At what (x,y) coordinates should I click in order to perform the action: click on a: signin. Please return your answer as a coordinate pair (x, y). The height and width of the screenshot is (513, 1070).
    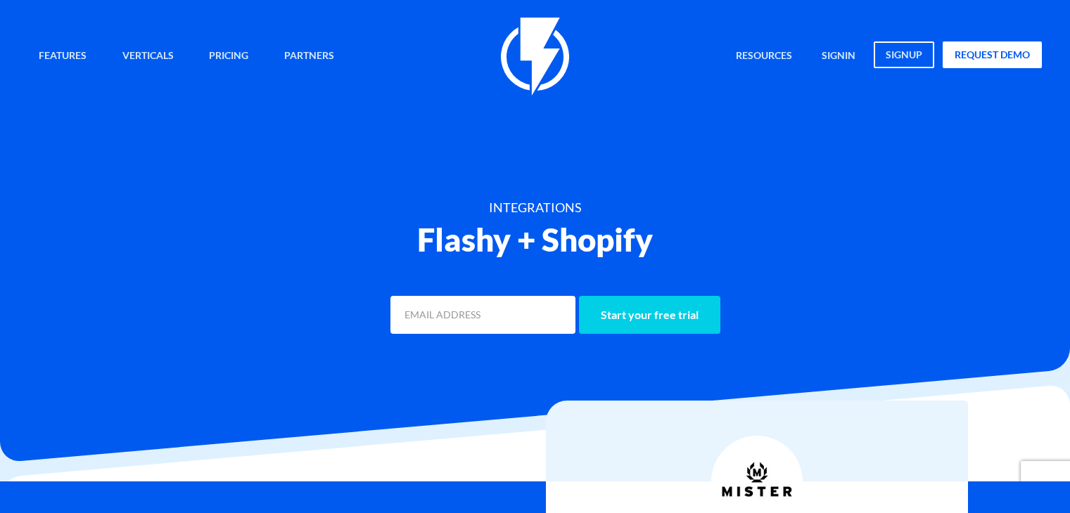
    Looking at the image, I should click on (838, 56).